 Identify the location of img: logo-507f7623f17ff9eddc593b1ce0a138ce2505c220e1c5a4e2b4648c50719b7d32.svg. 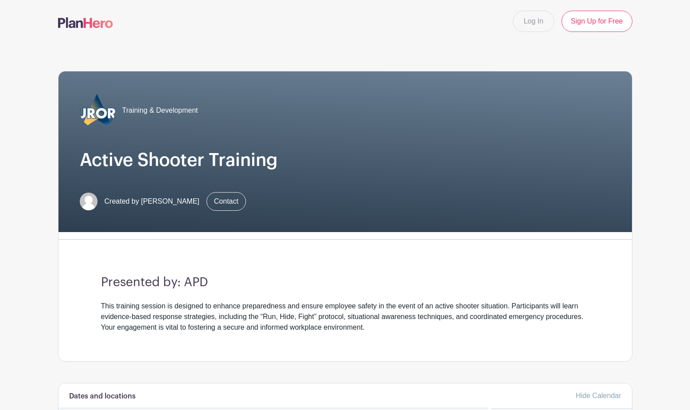
(86, 23).